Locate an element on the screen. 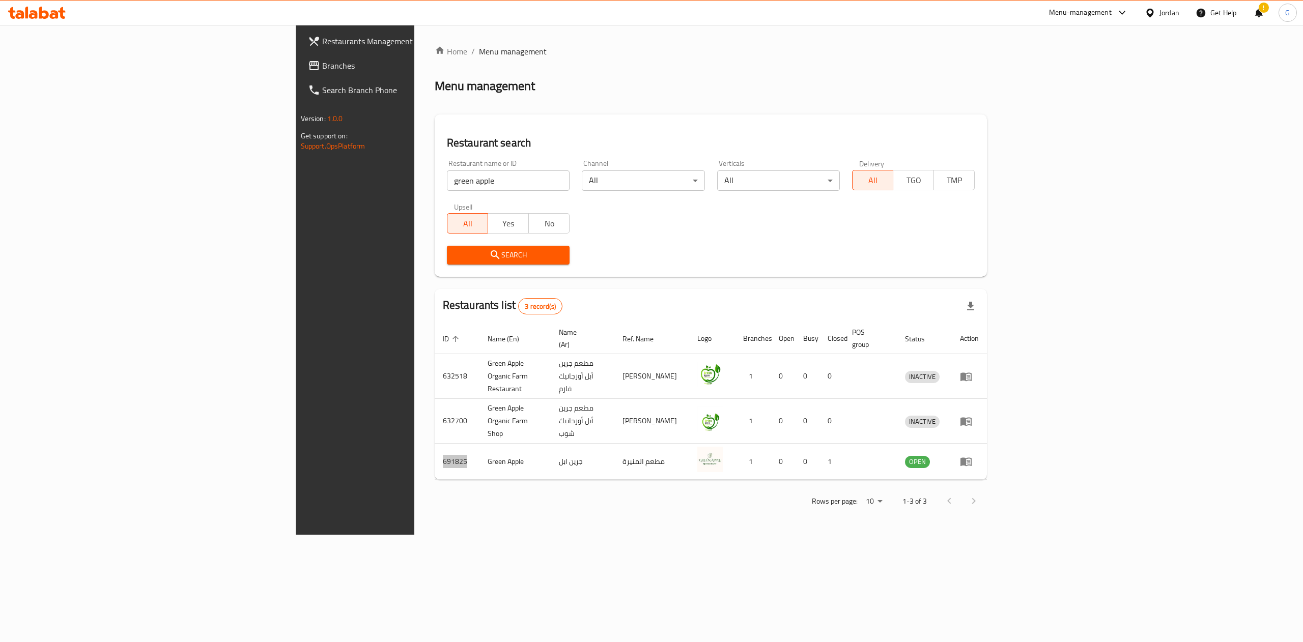  button: No is located at coordinates (549, 223).